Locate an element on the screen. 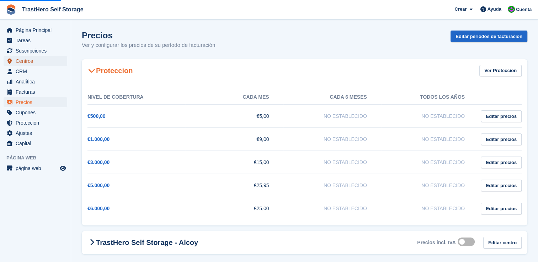 The width and height of the screenshot is (538, 262). img: Roberto Penades is located at coordinates (511, 9).